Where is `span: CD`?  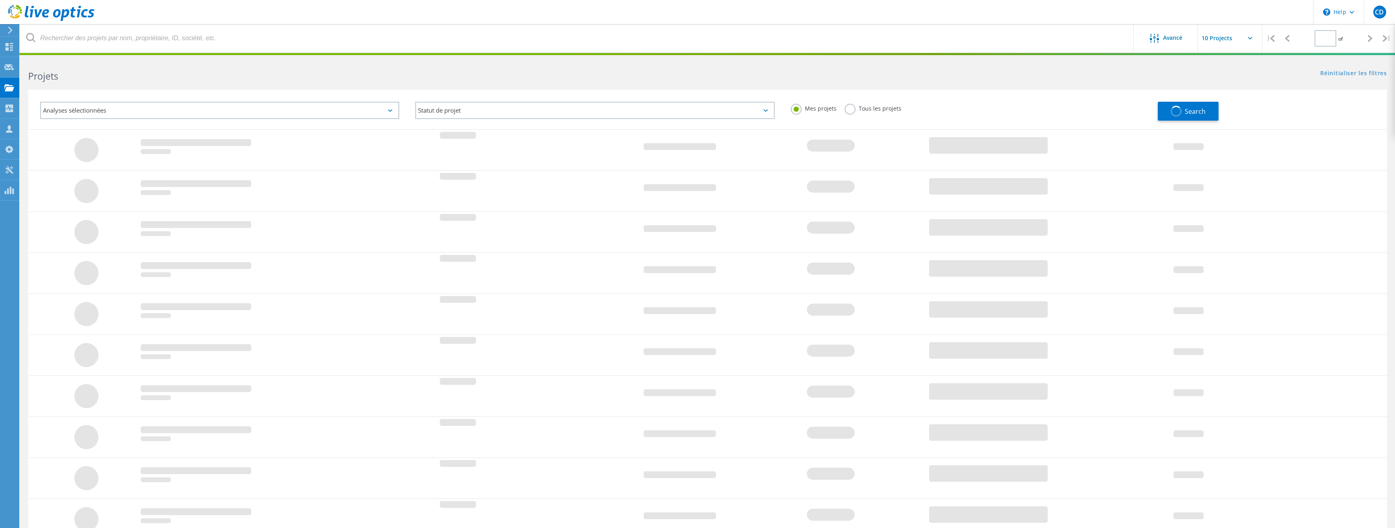
span: CD is located at coordinates (1379, 12).